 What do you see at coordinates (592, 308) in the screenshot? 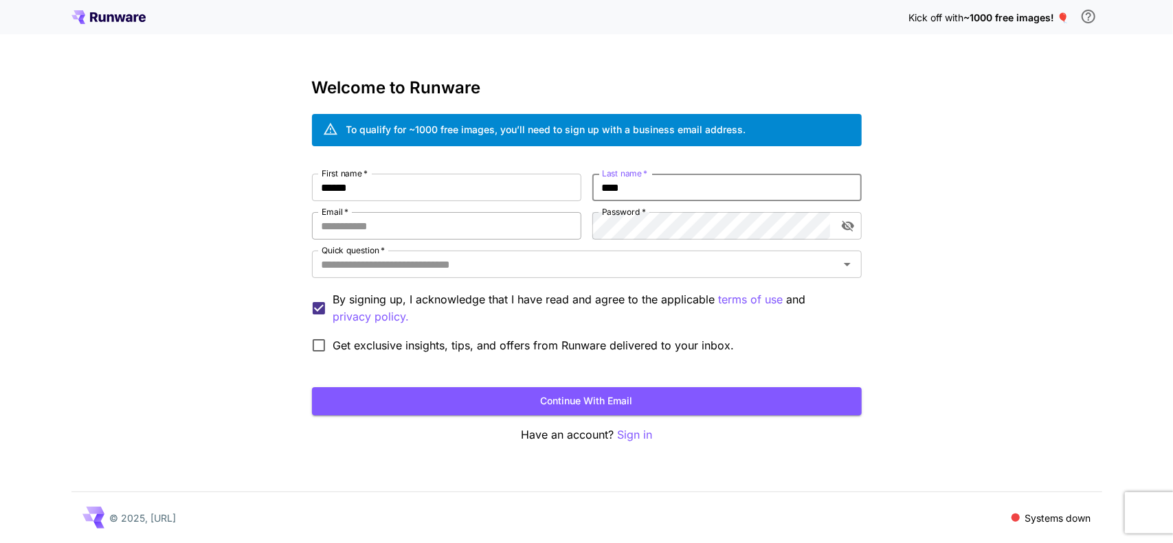
I see `p: By signing up, I acknowledge that I have read and agree to the applicable and` at bounding box center [592, 308].